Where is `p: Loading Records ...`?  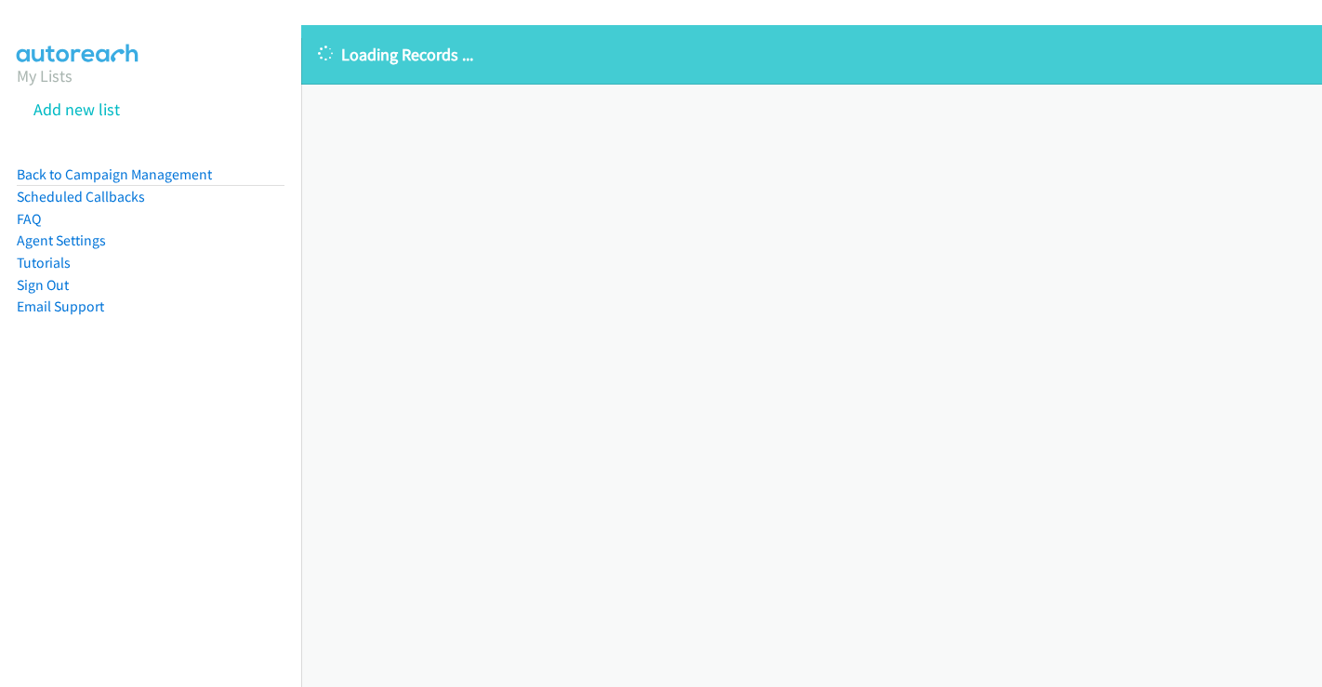 p: Loading Records ... is located at coordinates (812, 54).